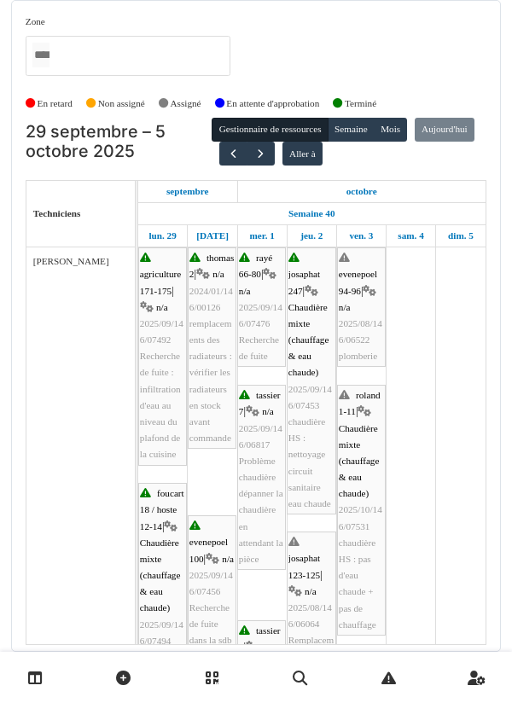 The image size is (512, 703). Describe the element at coordinates (358, 356) in the screenshot. I see `span: plomberie` at that location.